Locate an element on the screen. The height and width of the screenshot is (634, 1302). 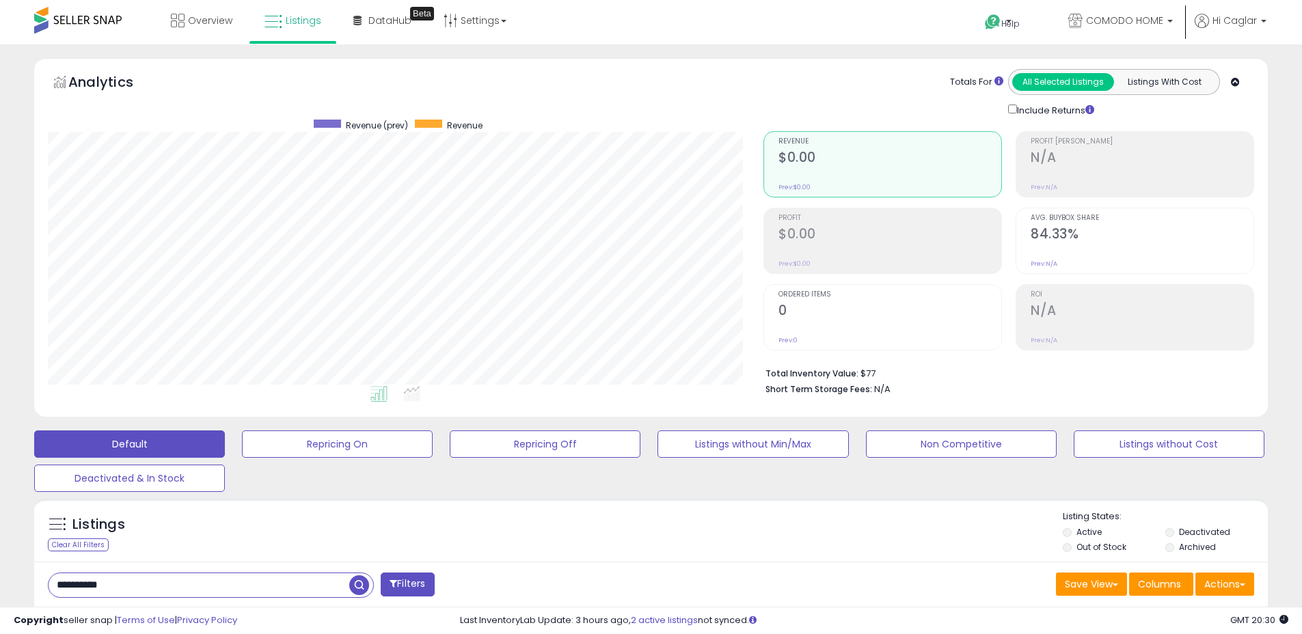
button: Actions is located at coordinates (1225, 585).